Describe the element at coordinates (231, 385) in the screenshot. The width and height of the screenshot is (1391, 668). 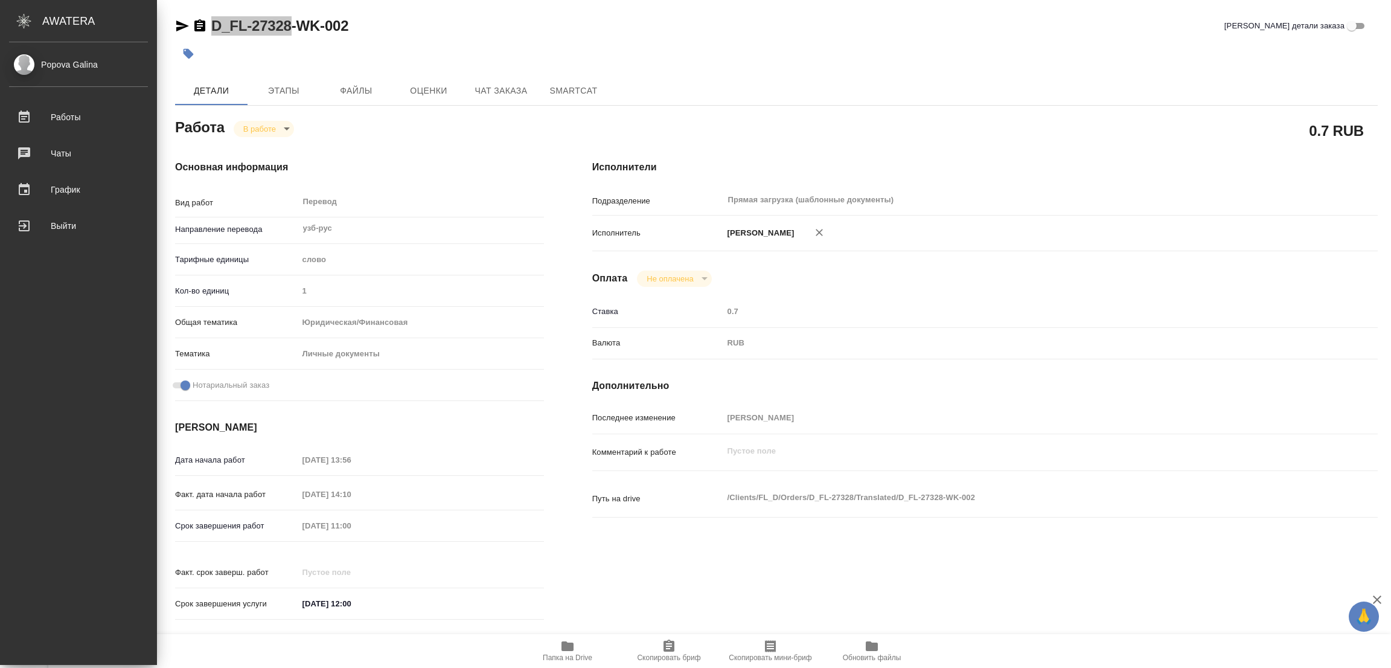
I see `span: Нотариальный заказ` at that location.